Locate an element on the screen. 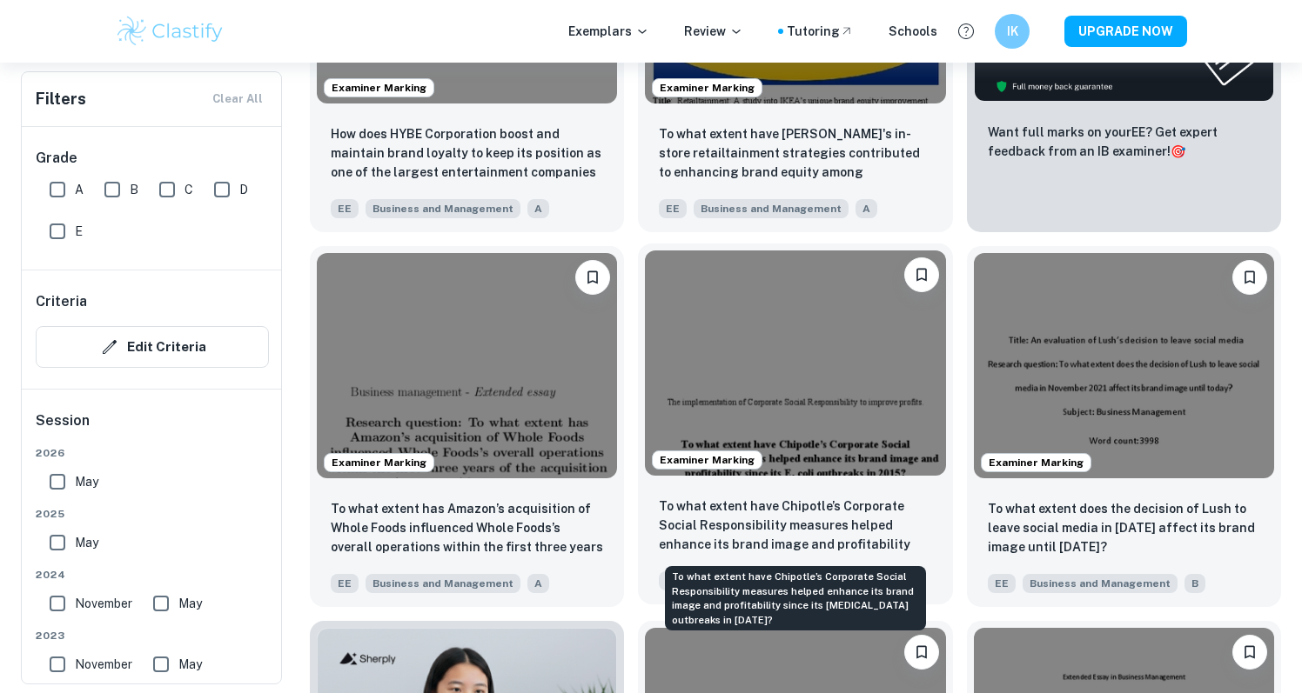  div: Tutoring is located at coordinates (820, 31).